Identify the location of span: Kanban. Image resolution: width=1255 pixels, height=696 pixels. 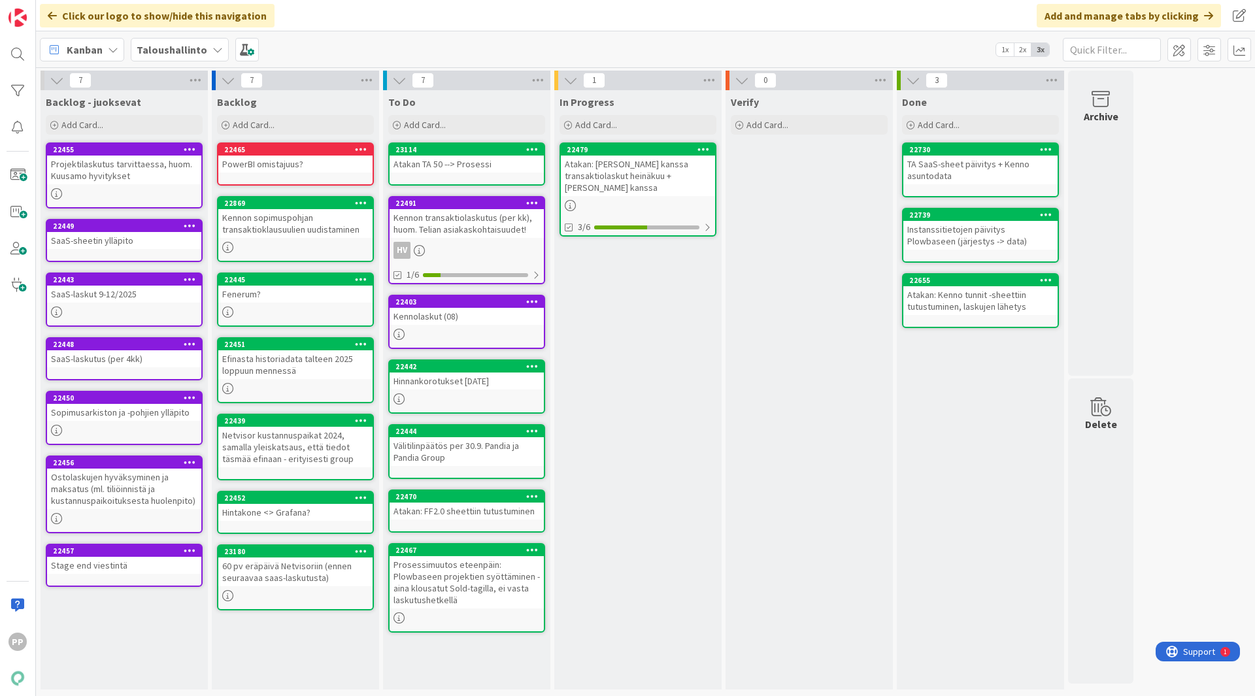
(84, 50).